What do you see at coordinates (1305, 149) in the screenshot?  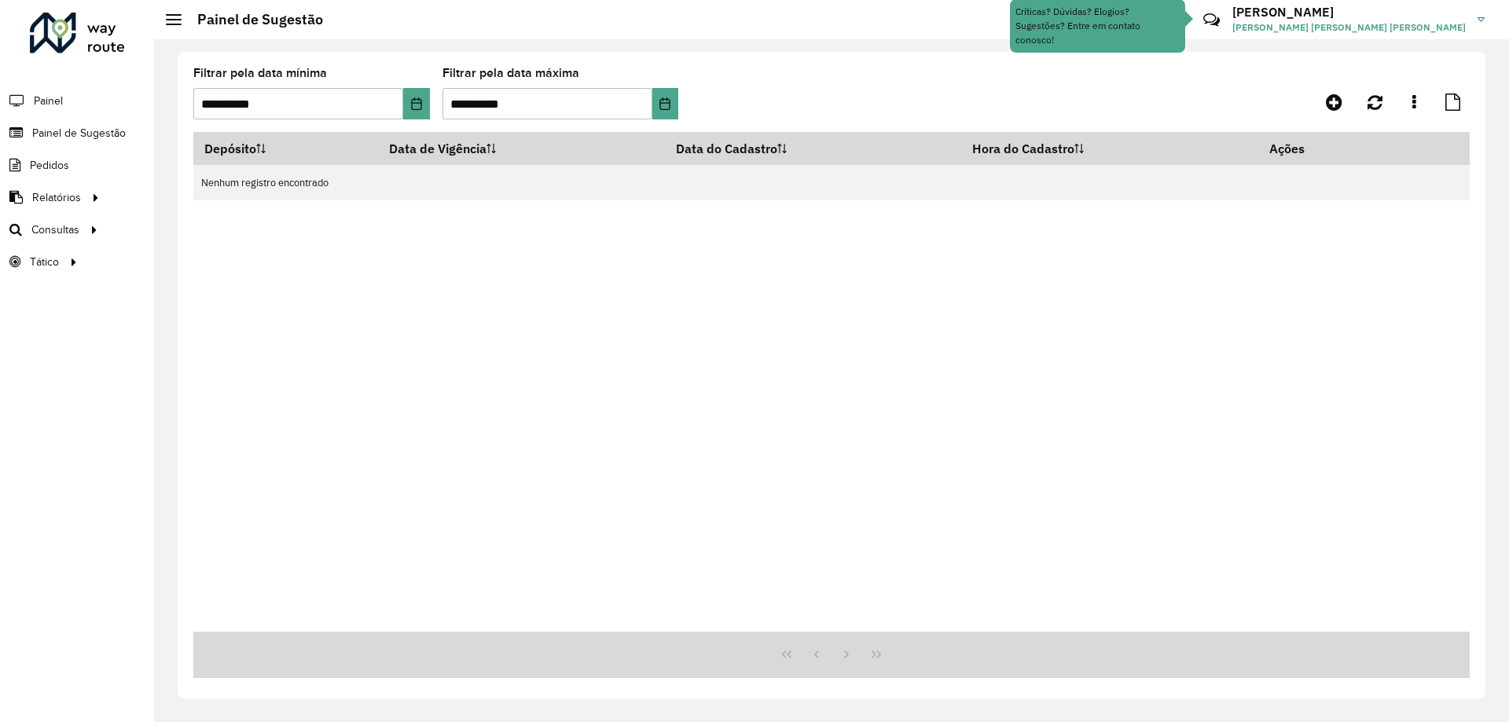 I see `th: Ações` at bounding box center [1305, 149].